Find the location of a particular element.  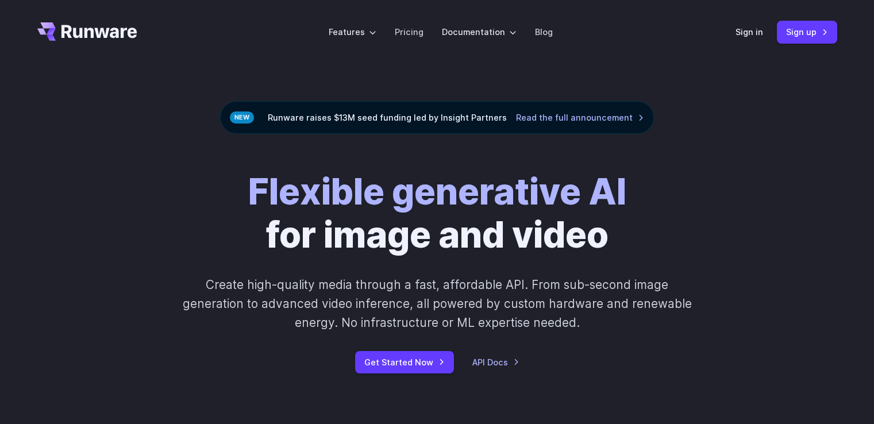

a: Get Started Now is located at coordinates (405, 362).